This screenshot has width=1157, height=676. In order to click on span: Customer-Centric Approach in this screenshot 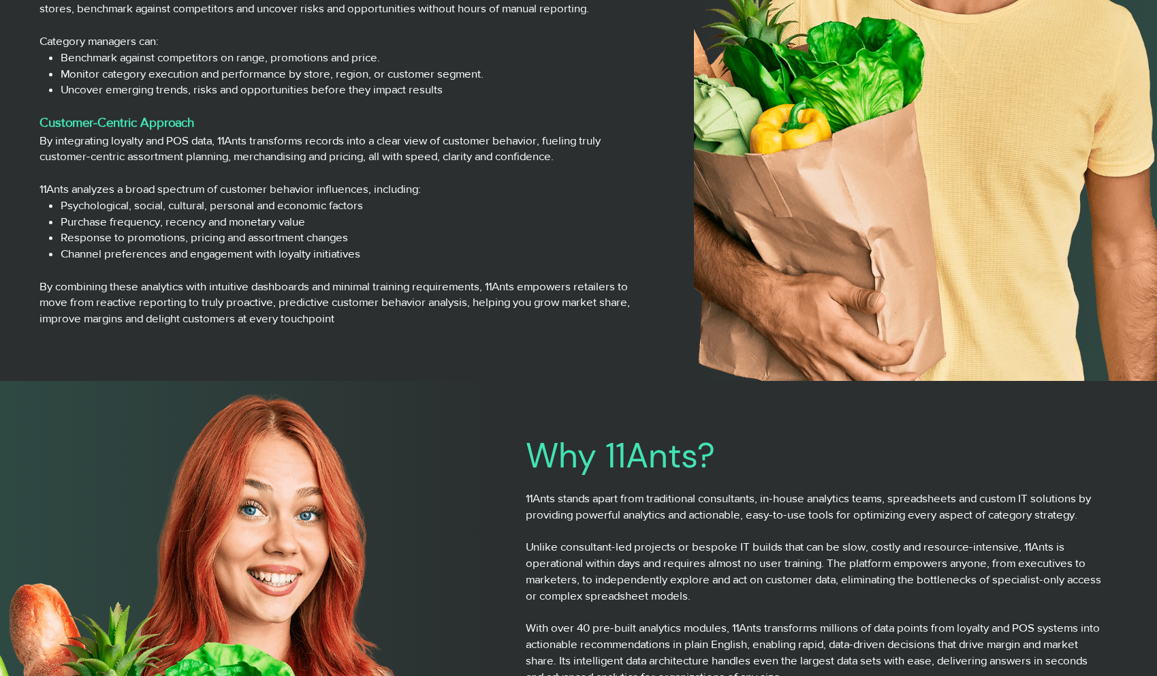, I will do `click(116, 122)`.